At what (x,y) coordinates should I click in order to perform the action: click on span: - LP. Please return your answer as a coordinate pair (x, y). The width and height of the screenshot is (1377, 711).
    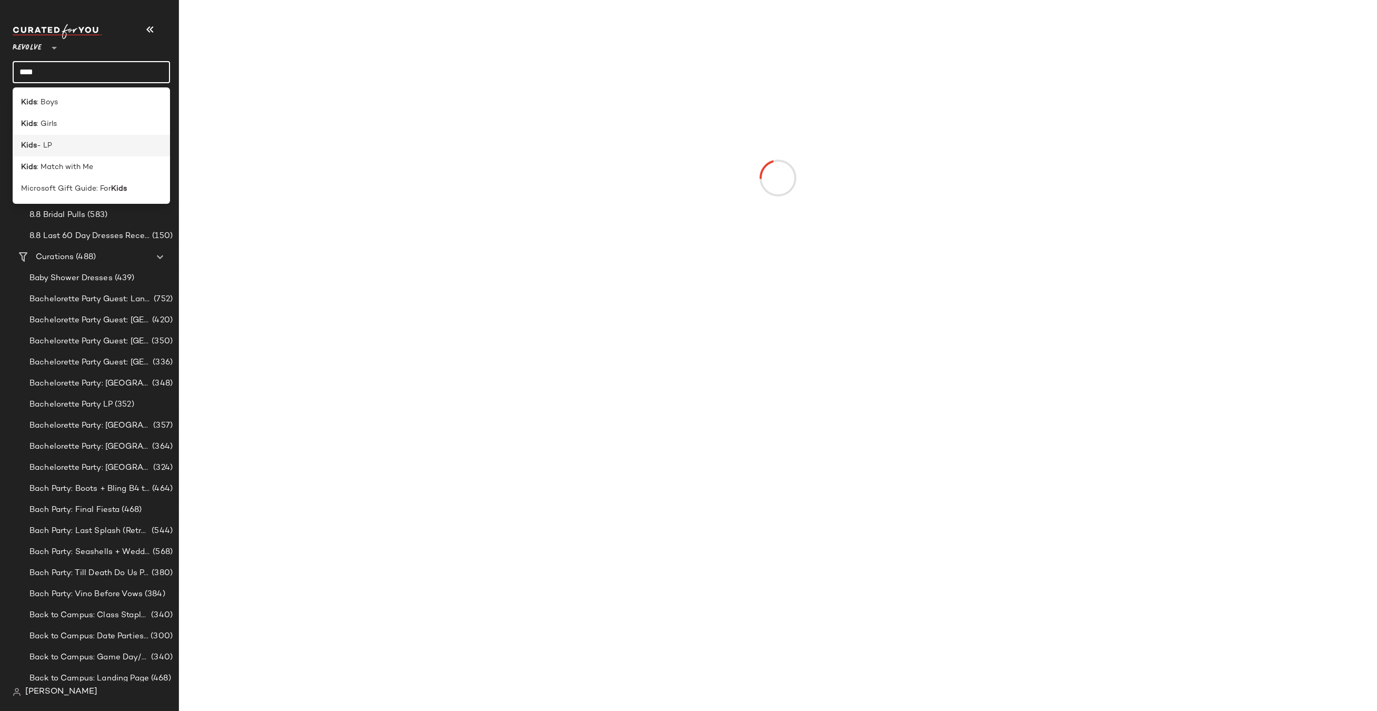
    Looking at the image, I should click on (44, 145).